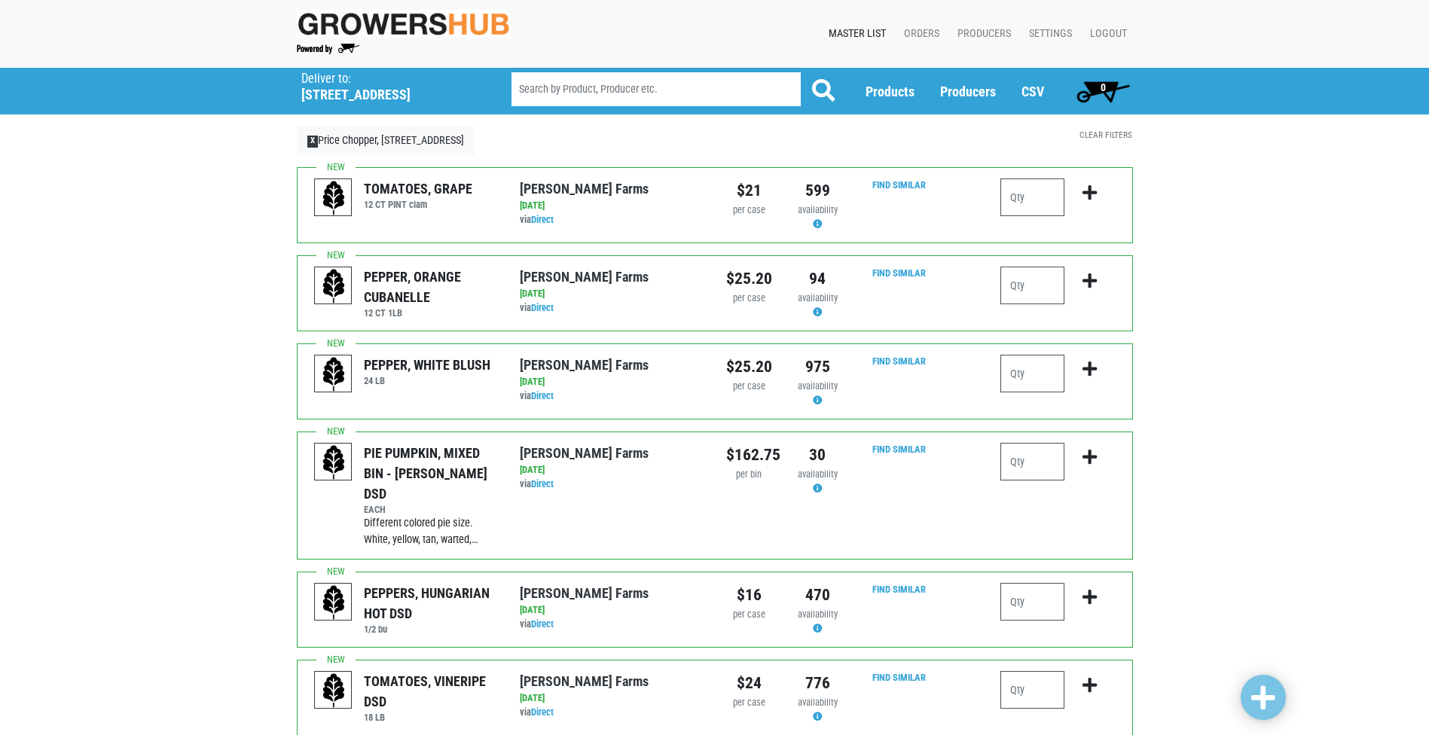 This screenshot has width=1429, height=735. I want to click on h6: 1/2 bu, so click(430, 629).